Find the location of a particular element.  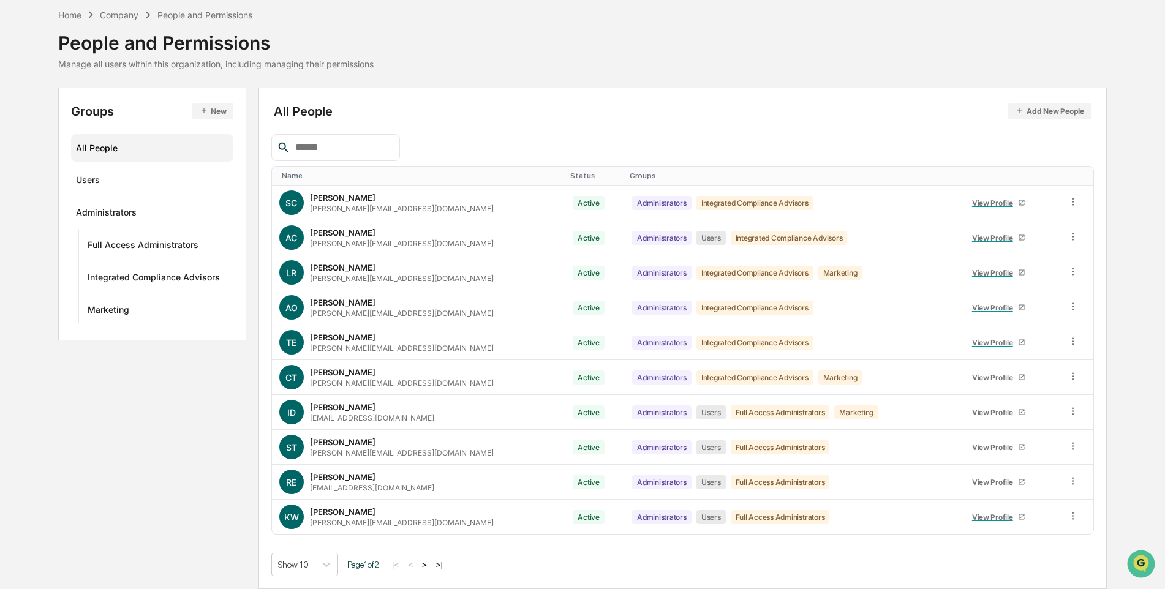

span: Pylon is located at coordinates (135, 212).